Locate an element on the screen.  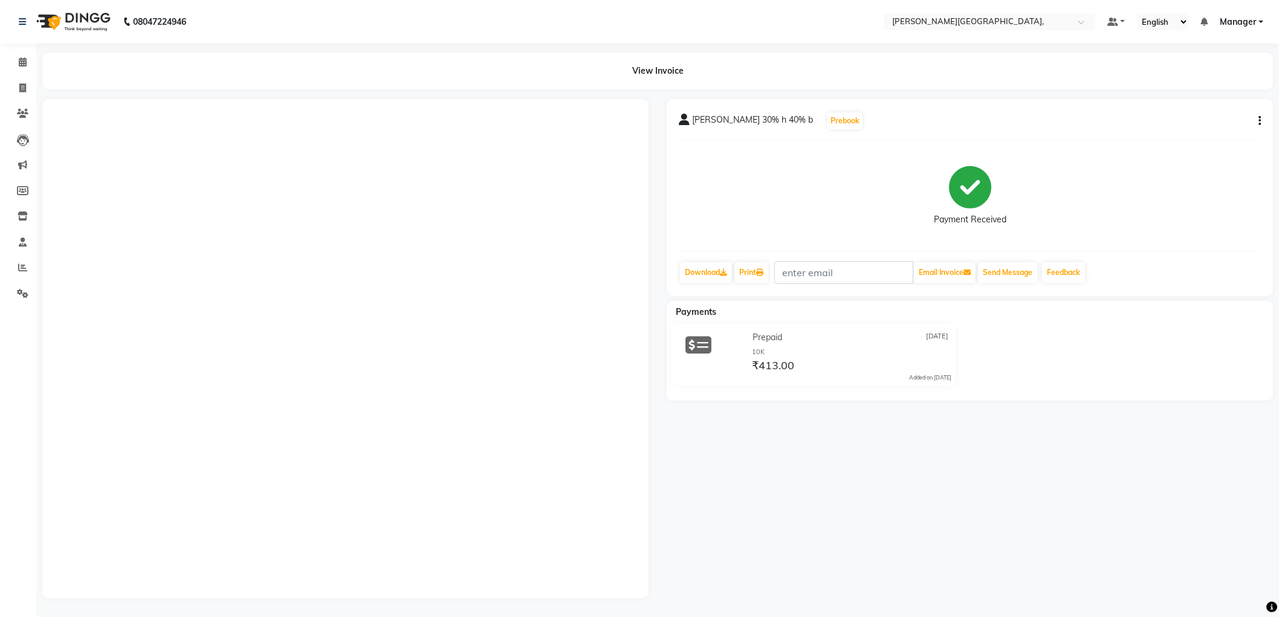
div: View Invoice is located at coordinates (658, 71).